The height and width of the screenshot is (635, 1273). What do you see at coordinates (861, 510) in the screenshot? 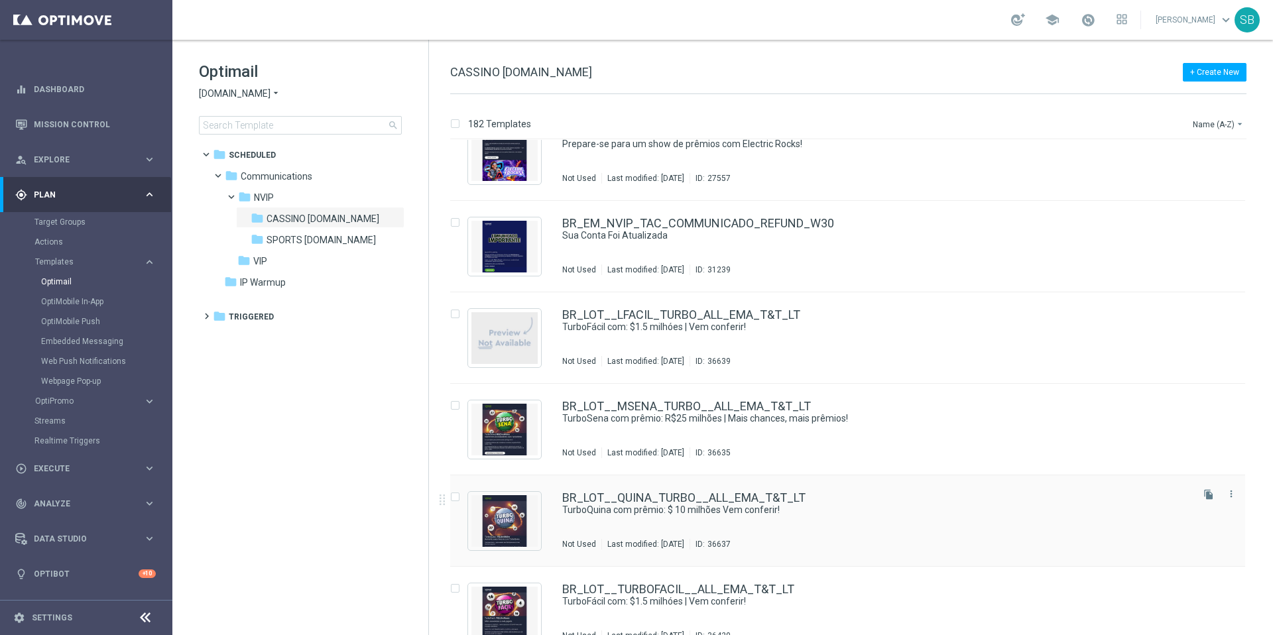
I see `a: TurboQuina com prêmio: $ 10 milhões Vem conferir!` at bounding box center [861, 510].